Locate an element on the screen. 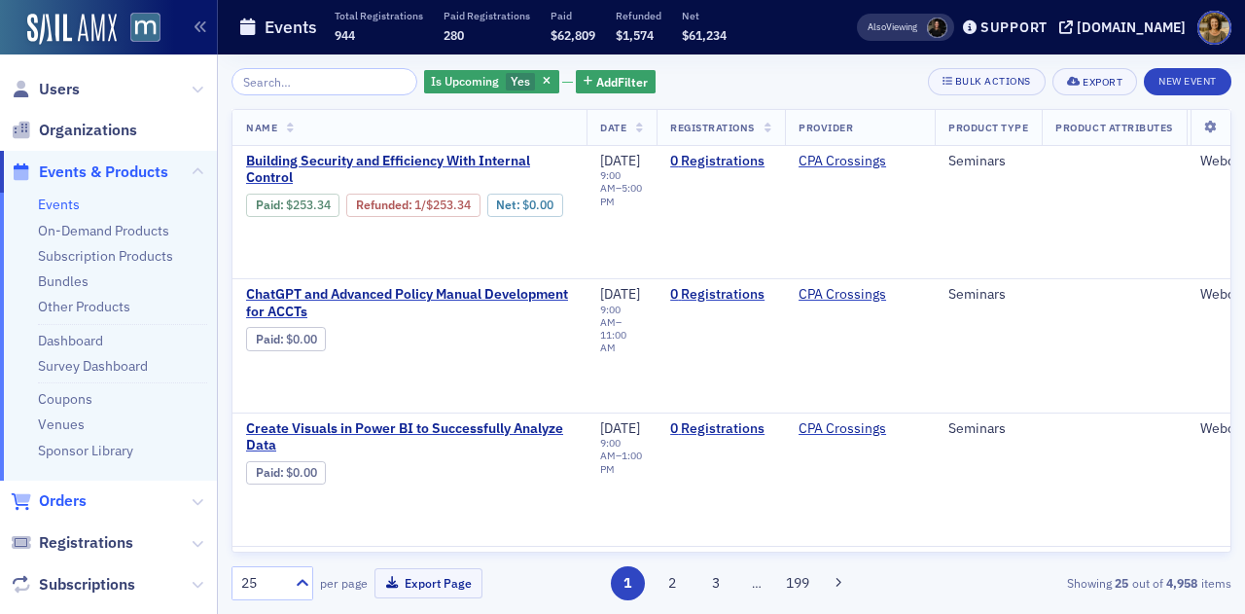 The width and height of the screenshot is (1245, 614). span: $253.34 is located at coordinates (448, 204).